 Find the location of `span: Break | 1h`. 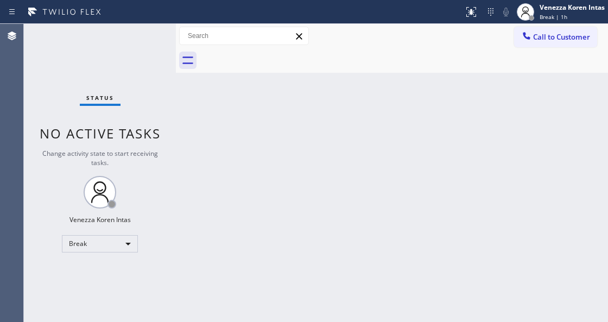

span: Break | 1h is located at coordinates (553, 17).